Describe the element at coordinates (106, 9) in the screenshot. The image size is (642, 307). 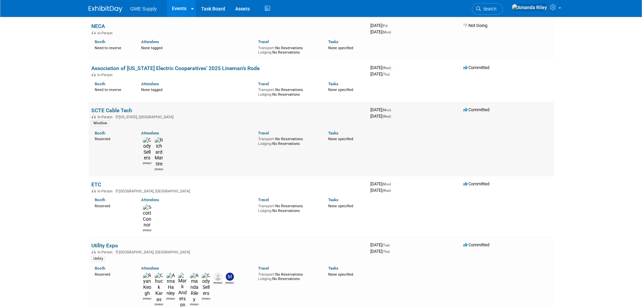
I see `img: ExhibitDay` at that location.